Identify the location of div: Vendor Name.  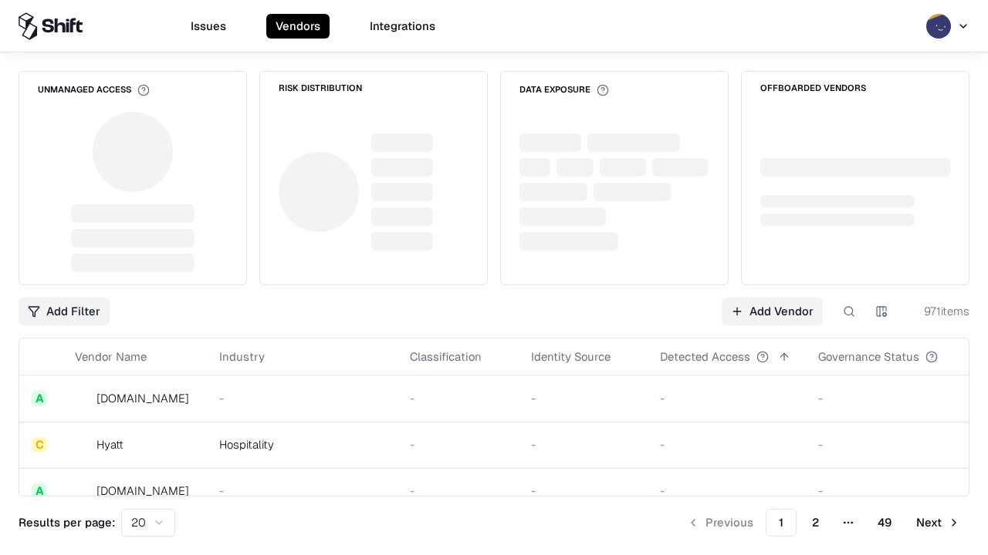
(110, 356).